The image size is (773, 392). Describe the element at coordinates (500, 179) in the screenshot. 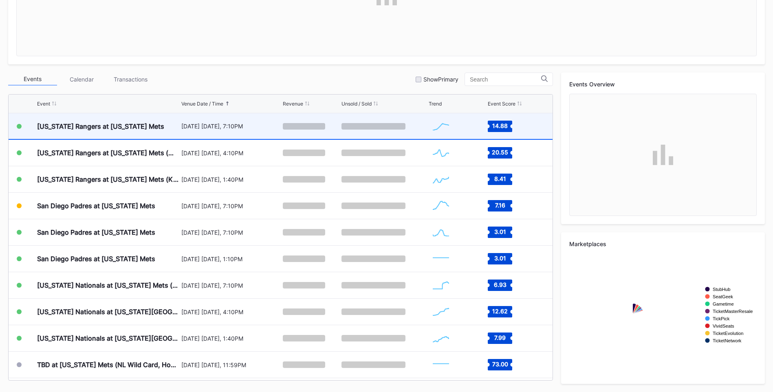

I see `text: 8.41` at that location.